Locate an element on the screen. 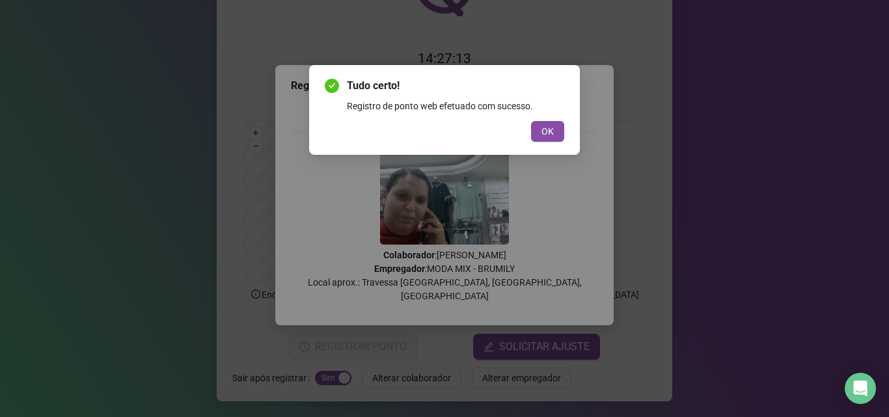  button: OK is located at coordinates (548, 132).